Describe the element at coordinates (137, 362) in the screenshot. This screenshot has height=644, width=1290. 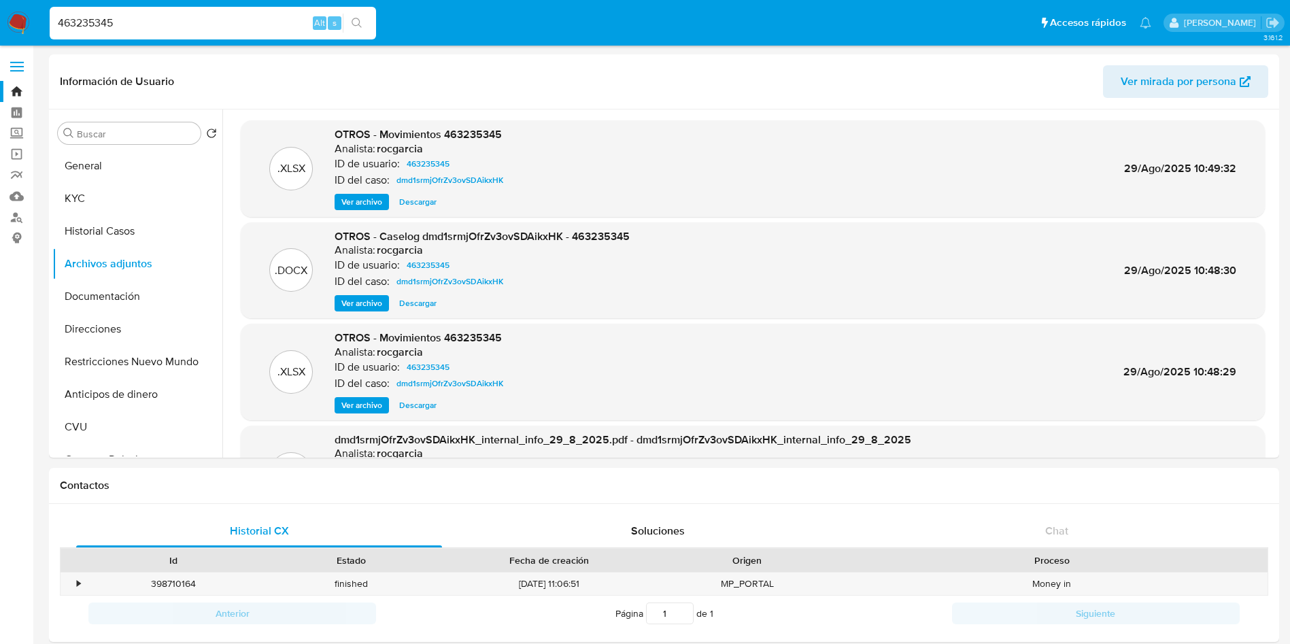
I see `button: Restricciones Nuevo Mundo` at that location.